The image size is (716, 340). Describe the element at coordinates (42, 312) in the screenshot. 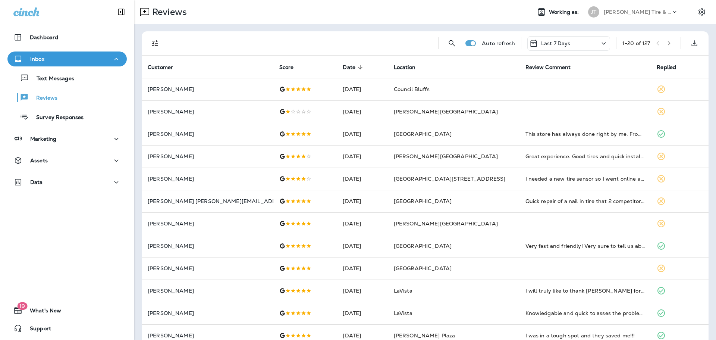

I see `span: What's New` at that location.